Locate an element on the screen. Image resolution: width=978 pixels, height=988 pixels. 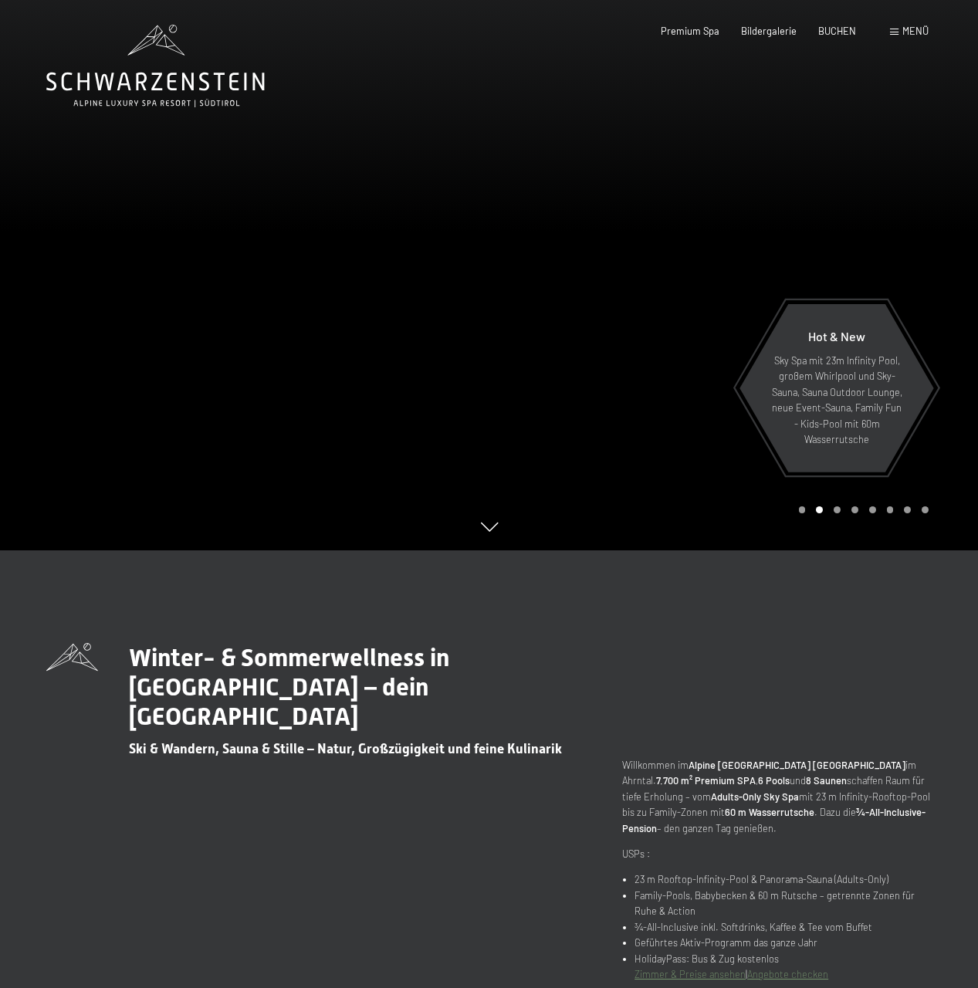
div: Carousel Page 5 is located at coordinates (873, 510).